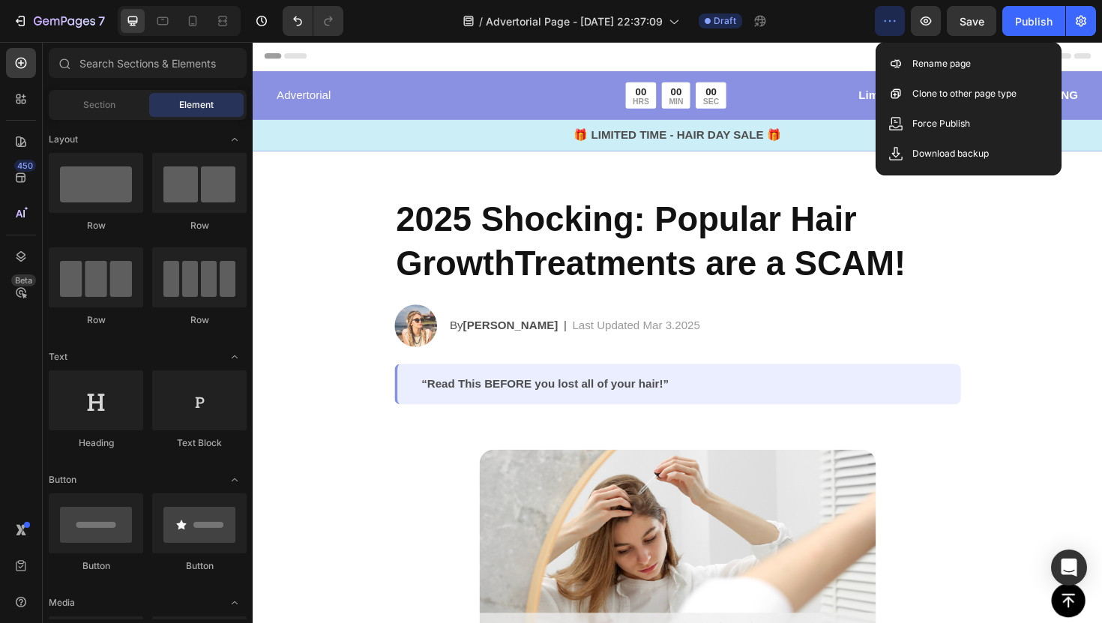  I want to click on input: Search Sections & Elements, so click(148, 63).